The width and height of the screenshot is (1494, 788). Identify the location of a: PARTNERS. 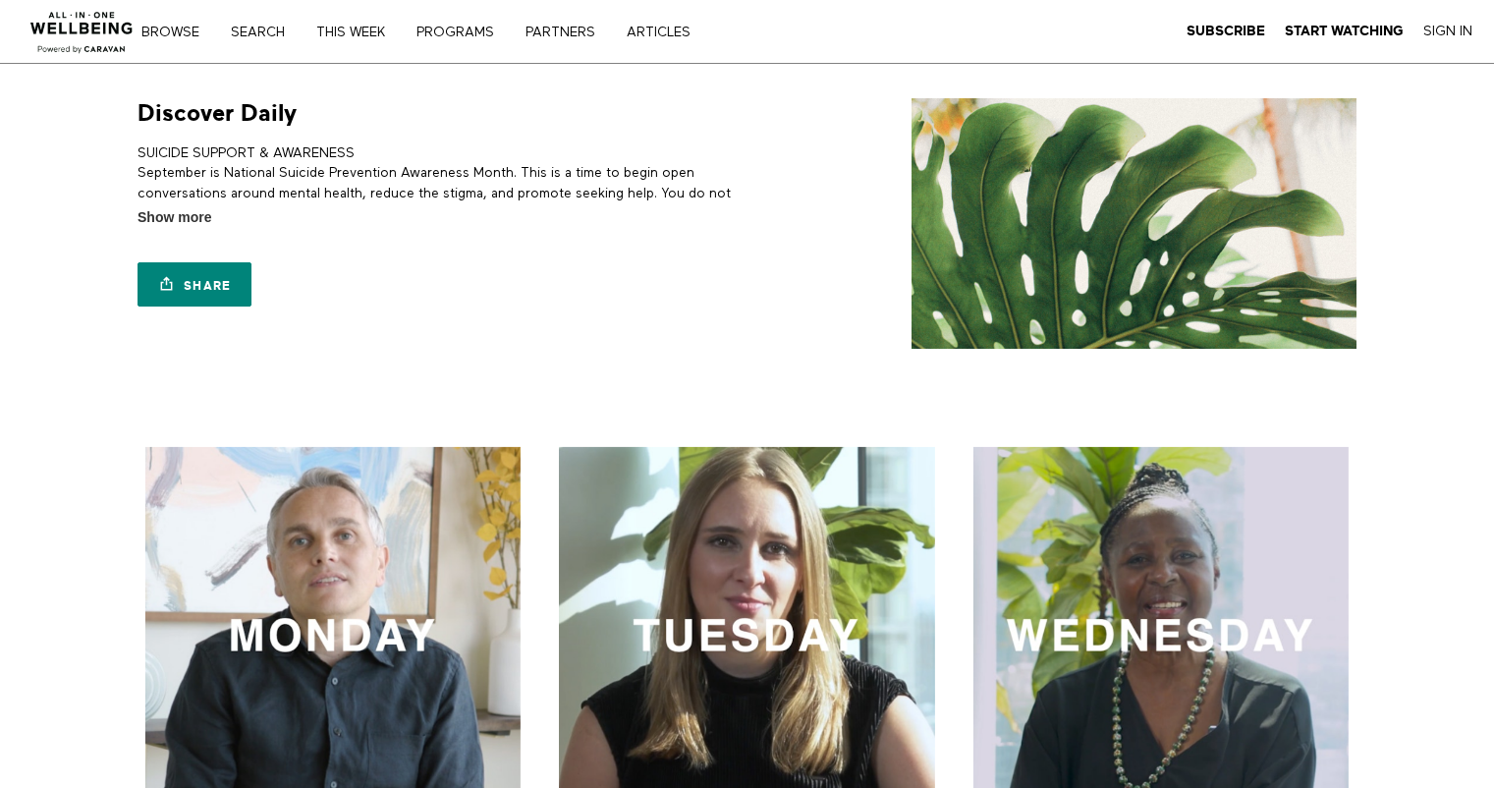
(567, 32).